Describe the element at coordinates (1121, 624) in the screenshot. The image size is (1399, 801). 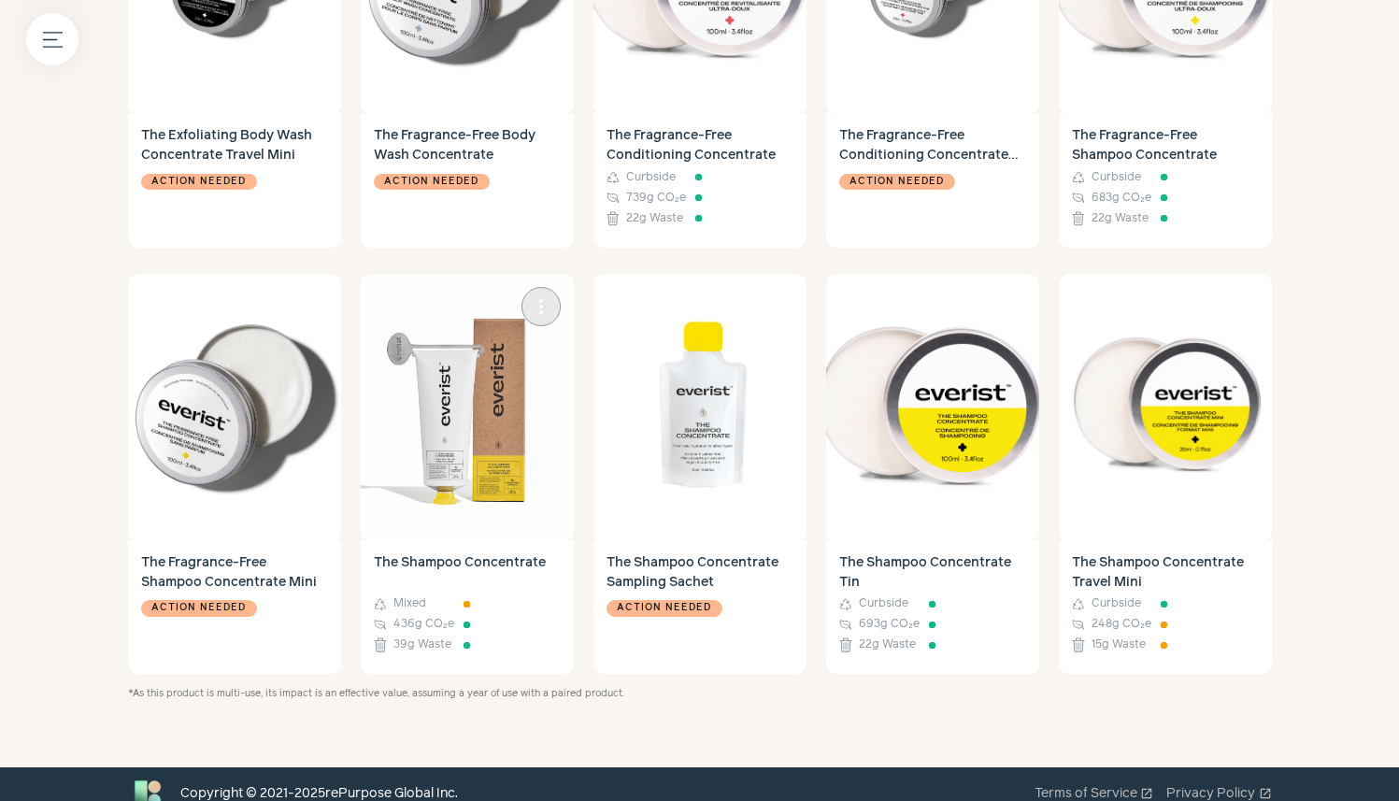
I see `span: 248g CO₂e` at that location.